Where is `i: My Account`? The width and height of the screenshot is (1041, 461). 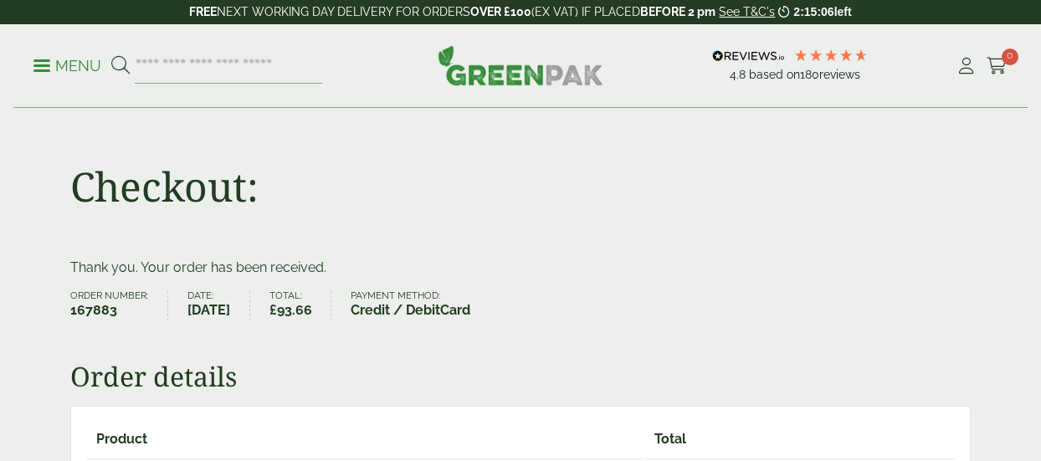 i: My Account is located at coordinates (965, 66).